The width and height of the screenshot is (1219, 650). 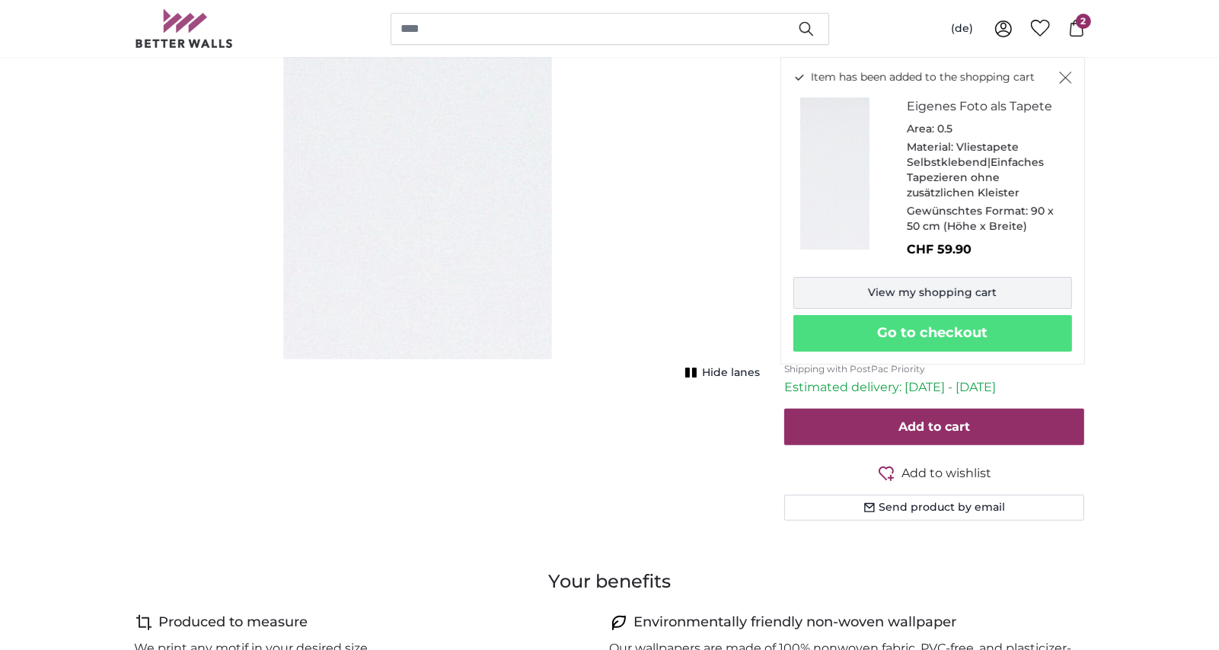 I want to click on font: View my shopping cart, so click(x=932, y=292).